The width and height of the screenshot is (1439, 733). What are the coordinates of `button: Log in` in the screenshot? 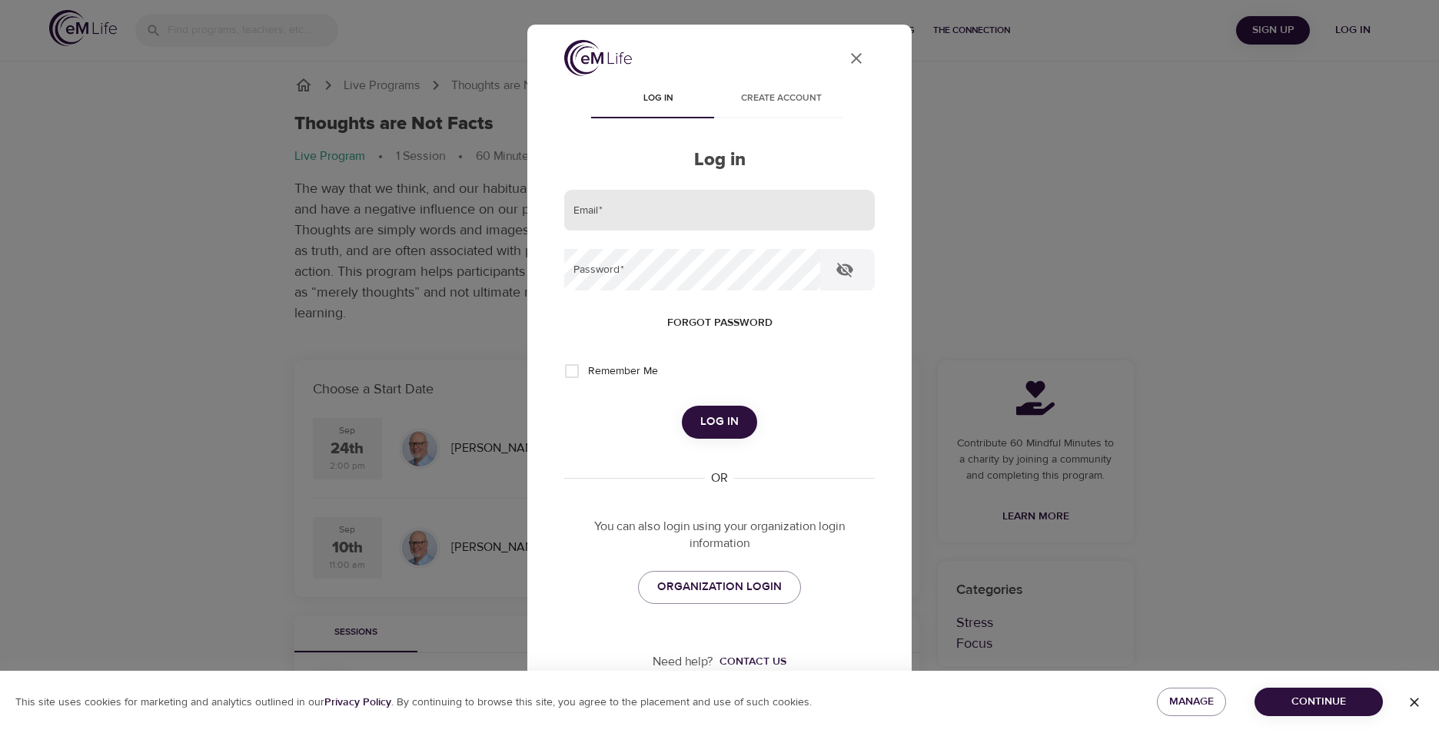 It's located at (720, 422).